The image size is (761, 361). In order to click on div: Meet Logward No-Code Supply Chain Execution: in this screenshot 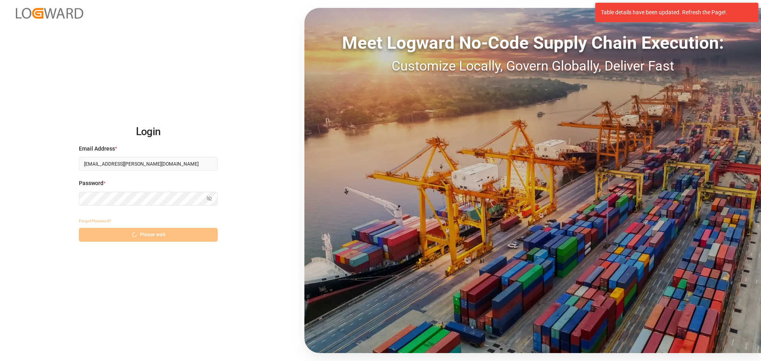, I will do `click(533, 43)`.